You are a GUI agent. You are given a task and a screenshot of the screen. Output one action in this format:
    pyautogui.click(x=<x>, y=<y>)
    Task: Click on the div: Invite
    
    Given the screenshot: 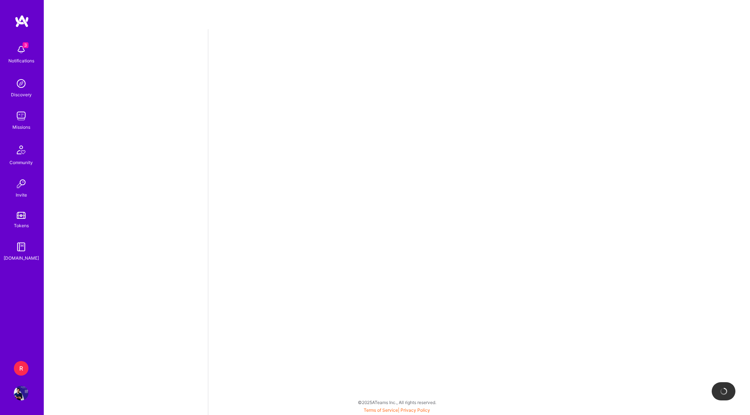 What is the action you would take?
    pyautogui.click(x=21, y=195)
    